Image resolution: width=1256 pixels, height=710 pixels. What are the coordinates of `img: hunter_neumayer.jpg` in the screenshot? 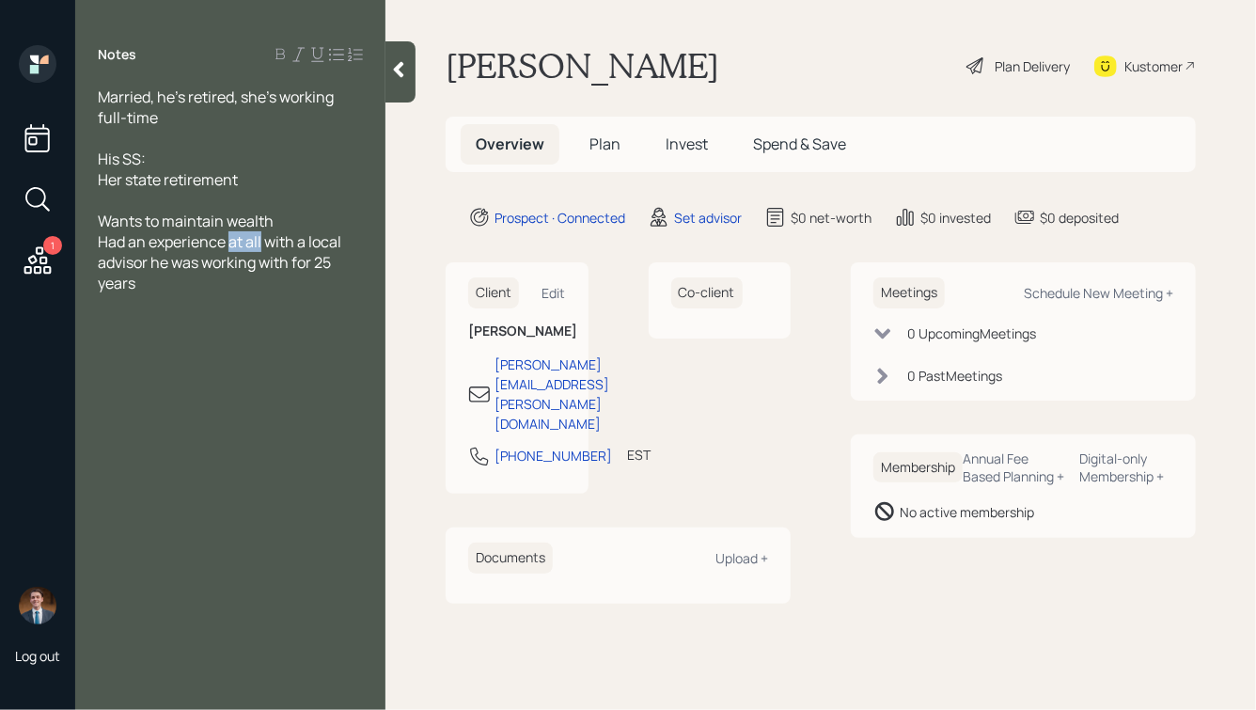 It's located at (38, 606).